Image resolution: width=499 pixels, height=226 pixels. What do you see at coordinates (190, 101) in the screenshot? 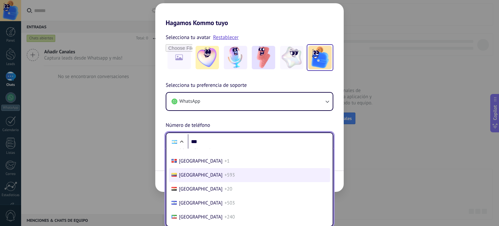
I see `span: WhatsApp` at bounding box center [190, 101].